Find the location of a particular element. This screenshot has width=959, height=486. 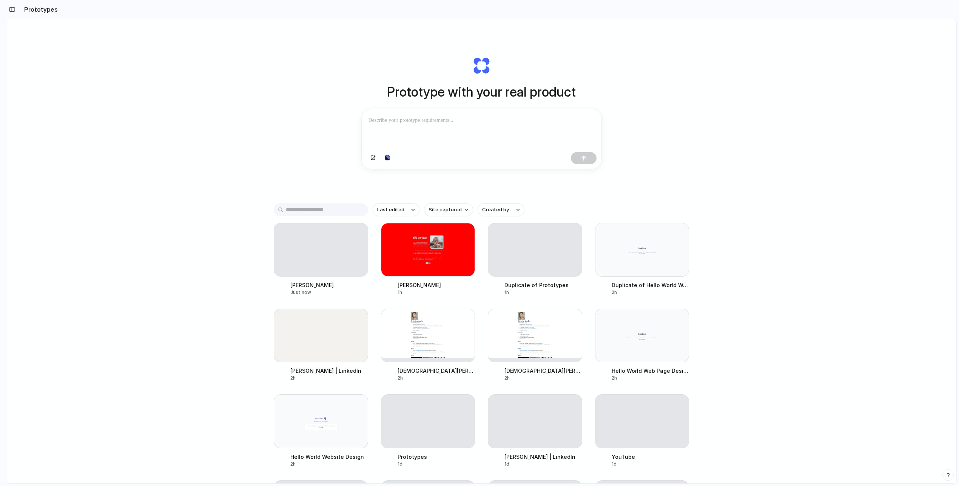

div: Hello World Web Page Design is located at coordinates (651, 371).